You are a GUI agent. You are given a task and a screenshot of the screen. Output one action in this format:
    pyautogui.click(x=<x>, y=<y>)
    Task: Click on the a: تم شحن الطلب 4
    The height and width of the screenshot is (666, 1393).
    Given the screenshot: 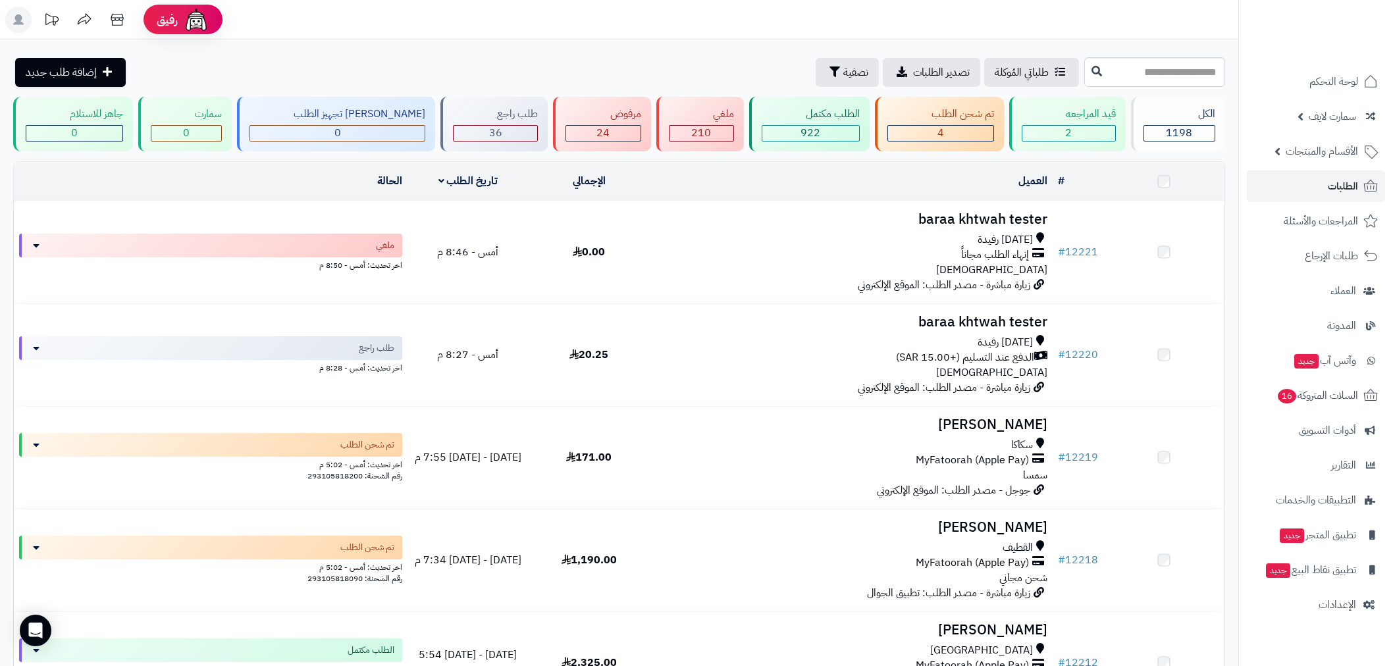 What is the action you would take?
    pyautogui.click(x=940, y=124)
    